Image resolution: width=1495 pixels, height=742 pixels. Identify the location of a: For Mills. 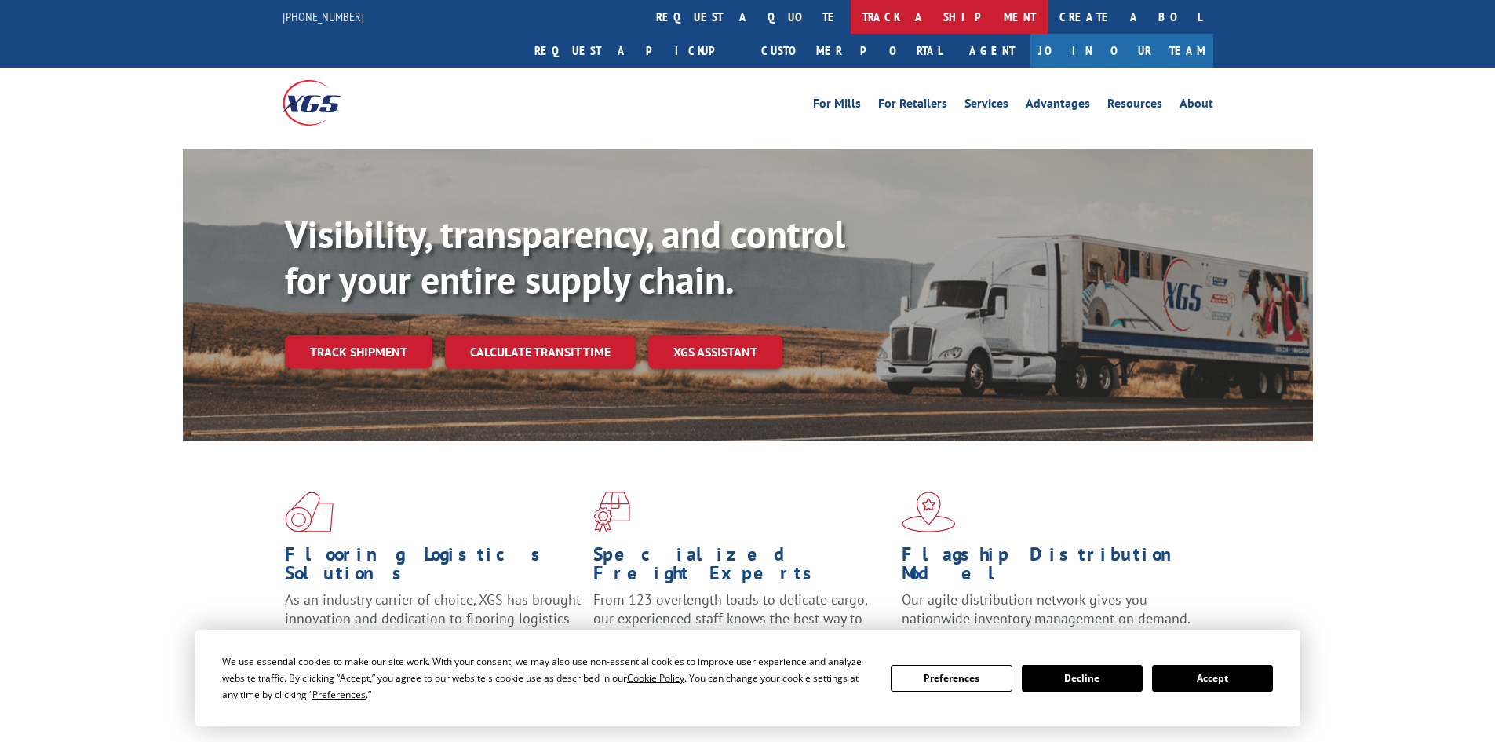
(837, 106).